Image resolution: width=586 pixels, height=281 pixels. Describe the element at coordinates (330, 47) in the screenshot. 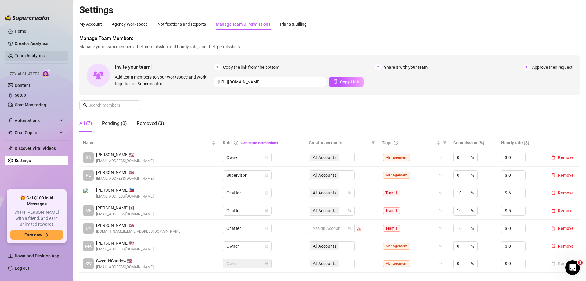

I see `span: Manage your team members, their commission and hourly rate, and their permissions.` at that location.